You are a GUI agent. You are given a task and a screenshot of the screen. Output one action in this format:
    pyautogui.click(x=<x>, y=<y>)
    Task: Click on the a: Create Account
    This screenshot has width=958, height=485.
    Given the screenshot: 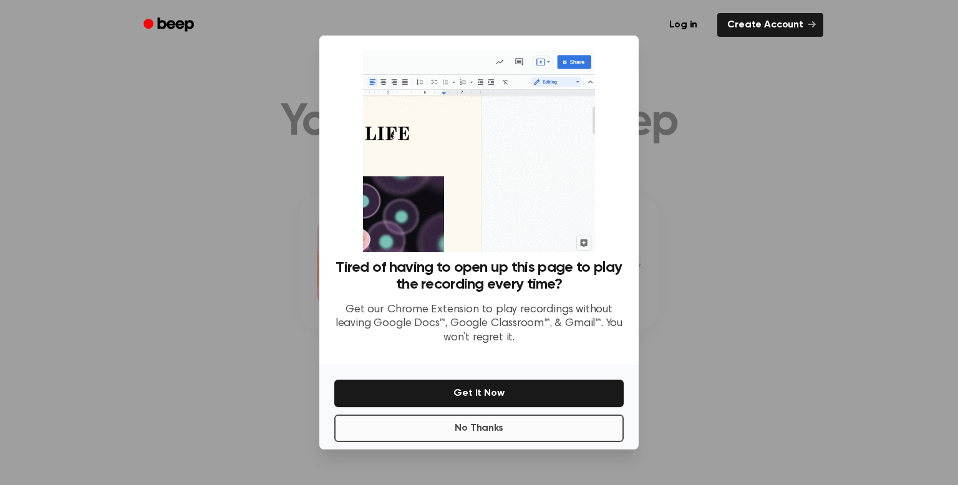 What is the action you would take?
    pyautogui.click(x=770, y=25)
    